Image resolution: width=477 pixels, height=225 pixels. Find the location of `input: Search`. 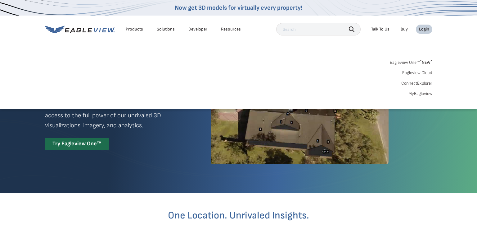

input: Search is located at coordinates (319, 29).